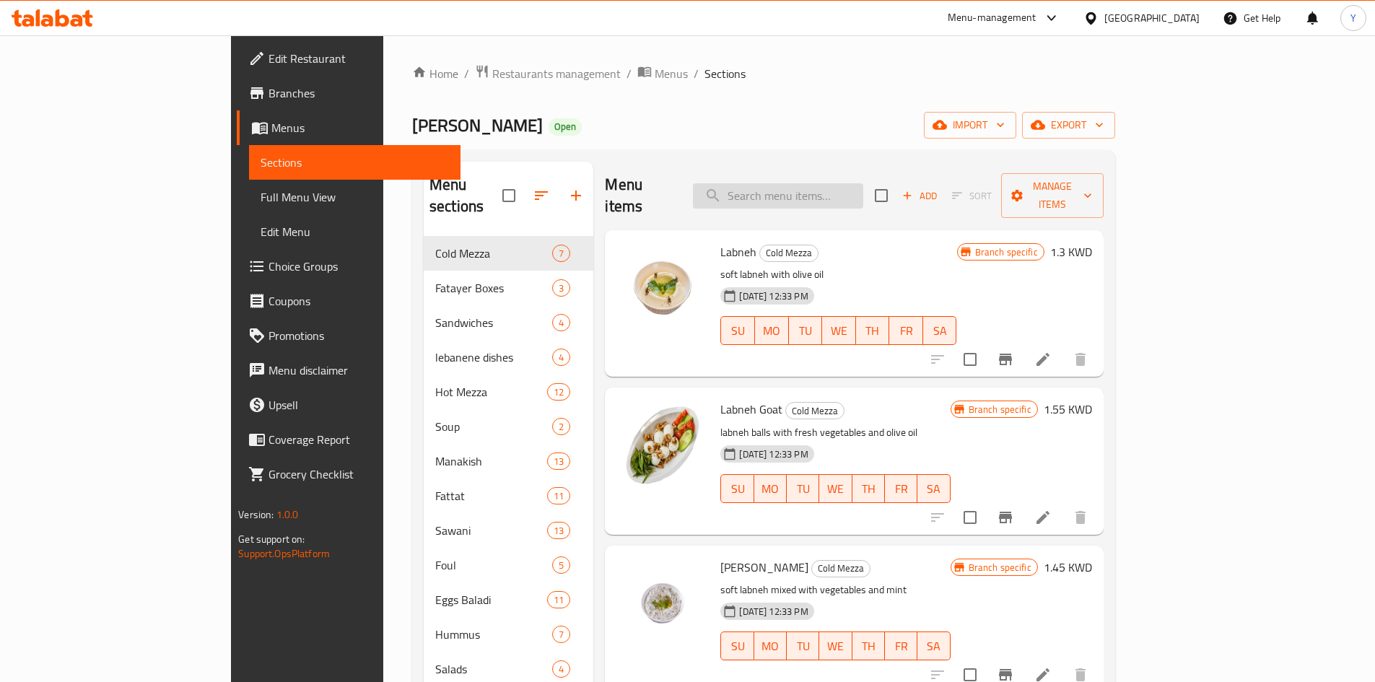  Describe the element at coordinates (970, 125) in the screenshot. I see `button: import` at that location.